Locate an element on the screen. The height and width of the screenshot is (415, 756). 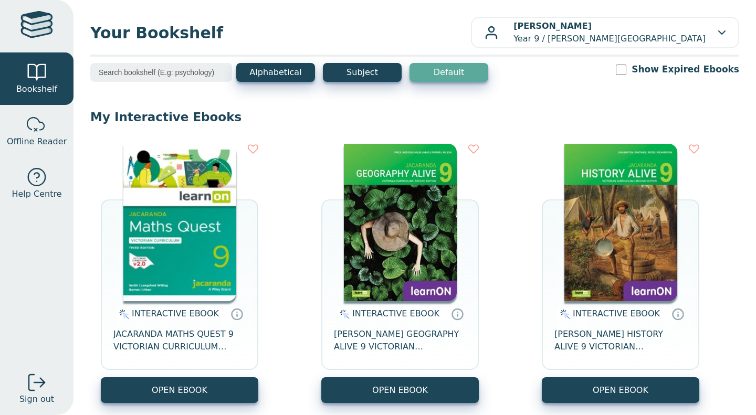
span: Bookshelf is located at coordinates (37, 89).